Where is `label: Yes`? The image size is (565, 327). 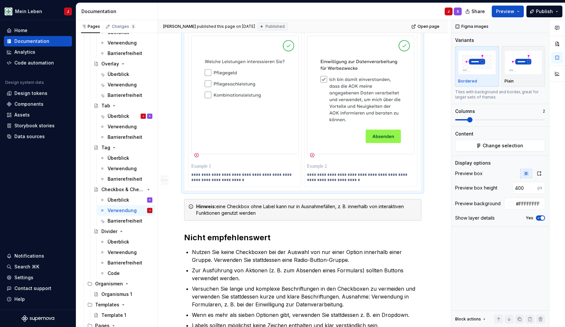
label: Yes is located at coordinates (529, 218).